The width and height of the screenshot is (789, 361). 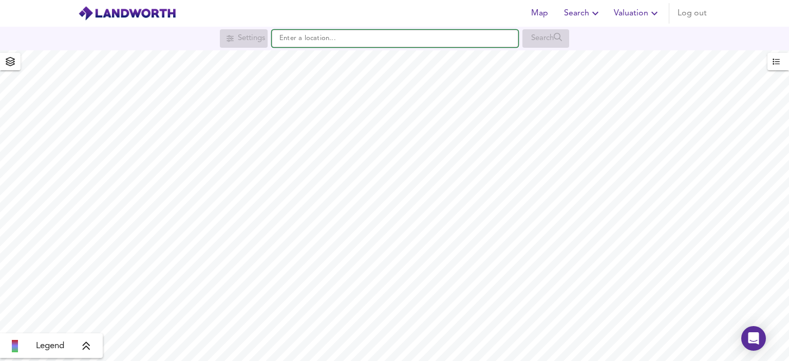 I want to click on span: Search, so click(x=582, y=13).